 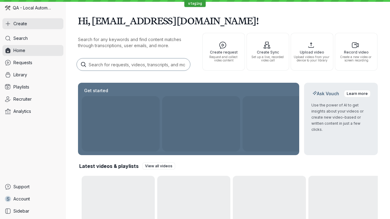 I want to click on a: Learn more, so click(x=357, y=94).